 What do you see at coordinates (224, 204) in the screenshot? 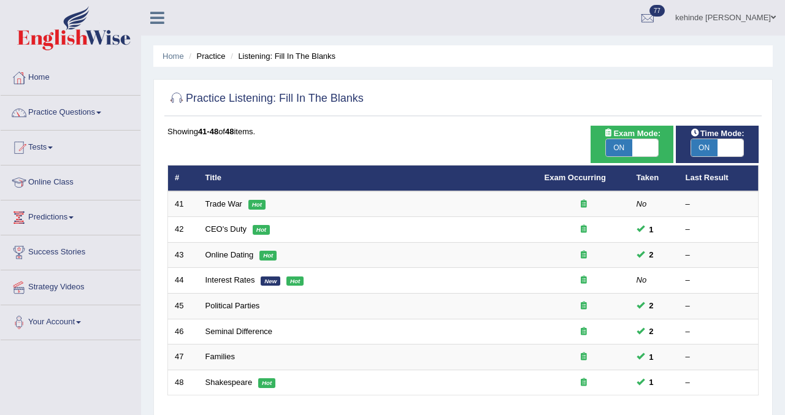
I see `a: Trade War` at bounding box center [224, 204].